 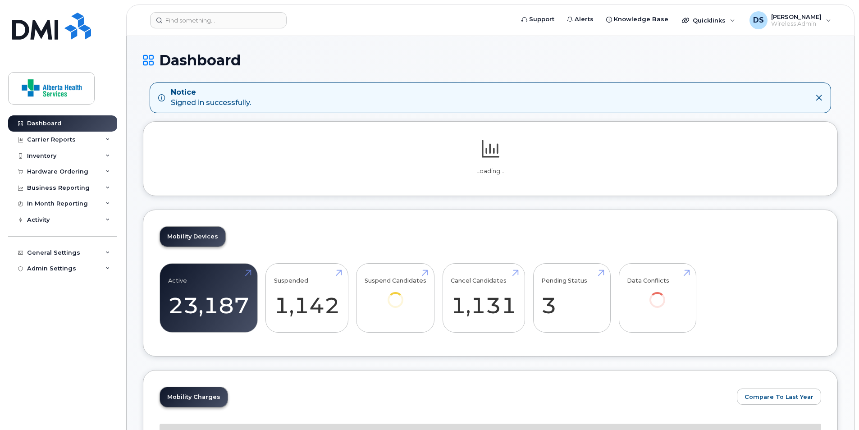 What do you see at coordinates (490, 171) in the screenshot?
I see `p: Loading...` at bounding box center [490, 171].